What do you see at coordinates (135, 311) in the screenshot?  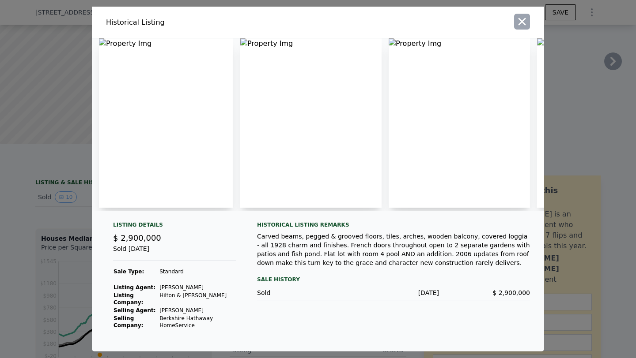 I see `strong: Selling Agent:` at bounding box center [135, 311].